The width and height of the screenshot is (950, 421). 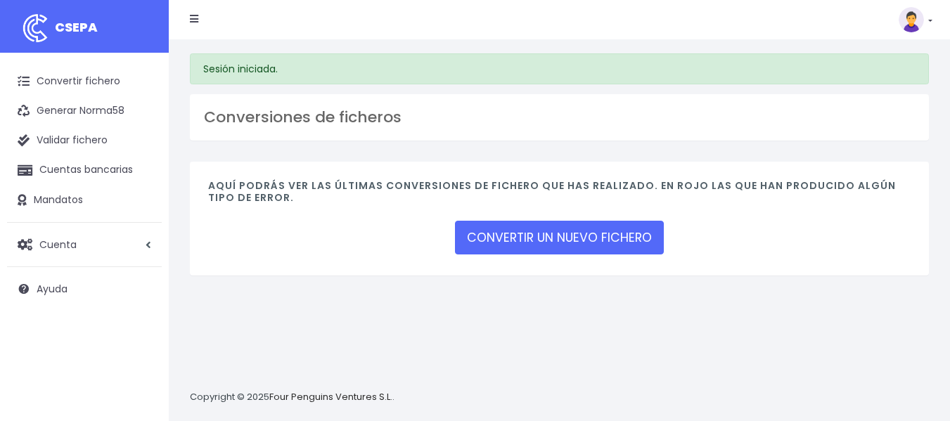 I want to click on h4: Aquí podrás ver las últimas conversiones de fichero que has realizado. En rojo las que han produc..., so click(x=559, y=196).